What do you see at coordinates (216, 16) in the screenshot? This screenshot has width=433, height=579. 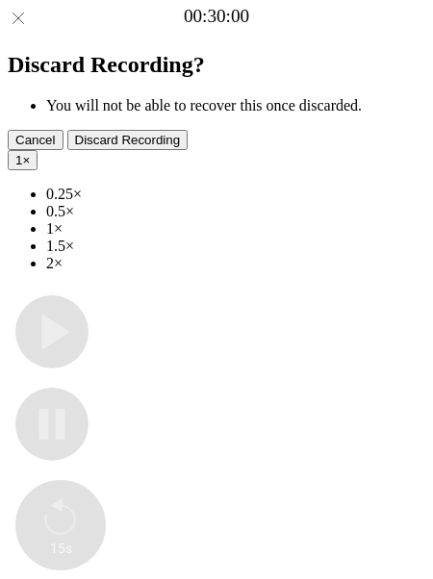 I see `a: 00:30:00` at bounding box center [216, 16].